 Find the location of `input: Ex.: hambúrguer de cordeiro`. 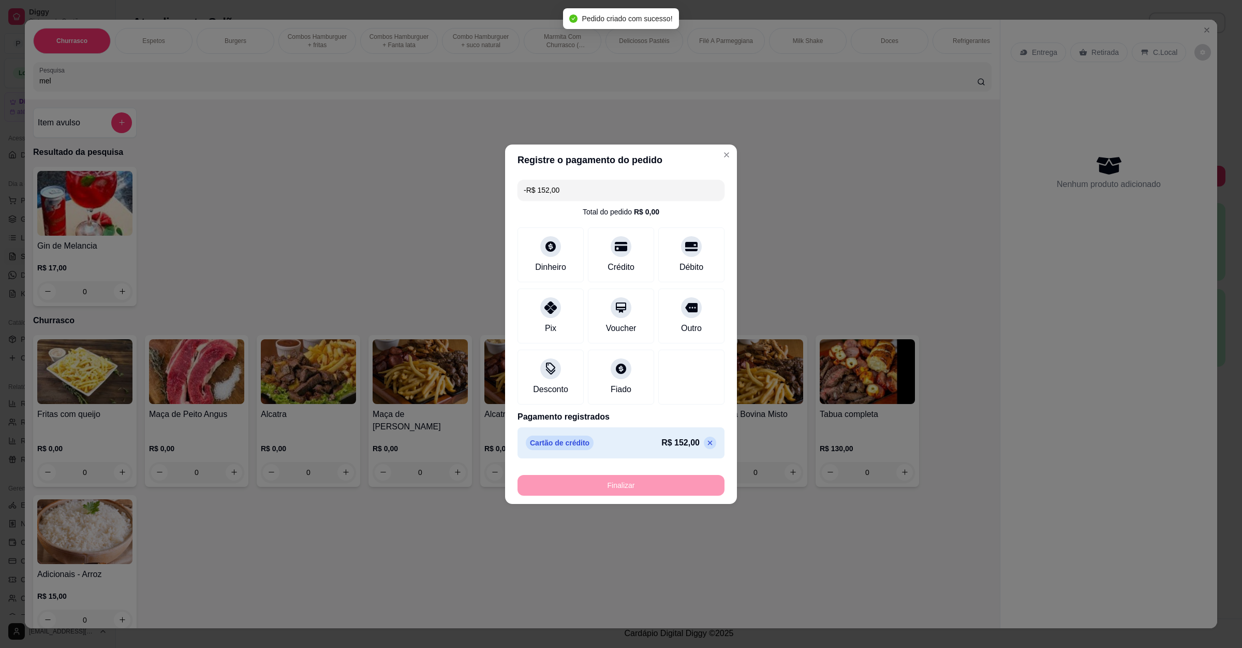

input: Ex.: hambúrguer de cordeiro is located at coordinates (621, 190).